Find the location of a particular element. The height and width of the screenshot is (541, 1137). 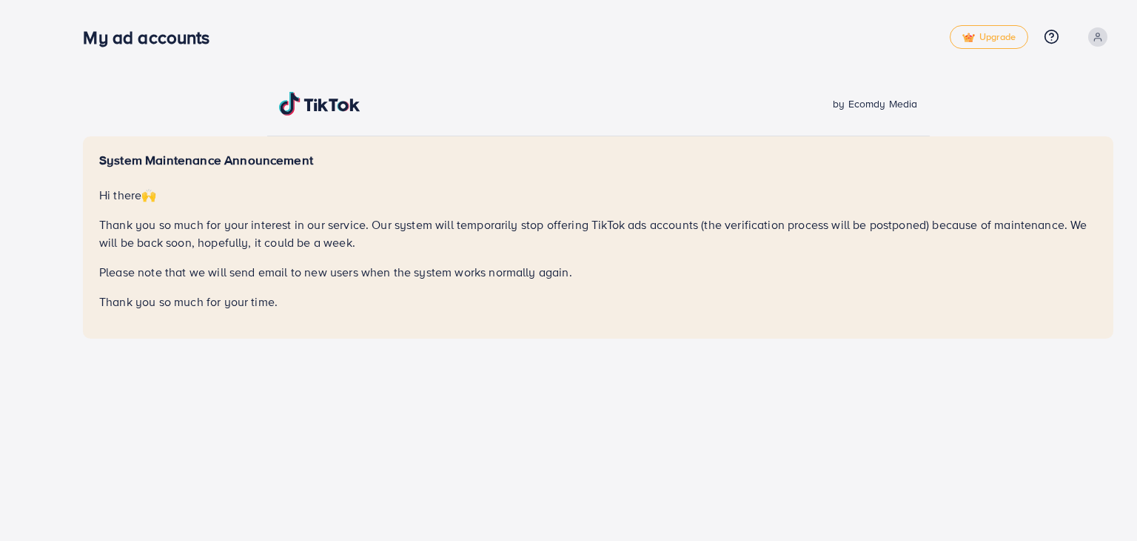

a: tickUpgrade is located at coordinates (989, 37).